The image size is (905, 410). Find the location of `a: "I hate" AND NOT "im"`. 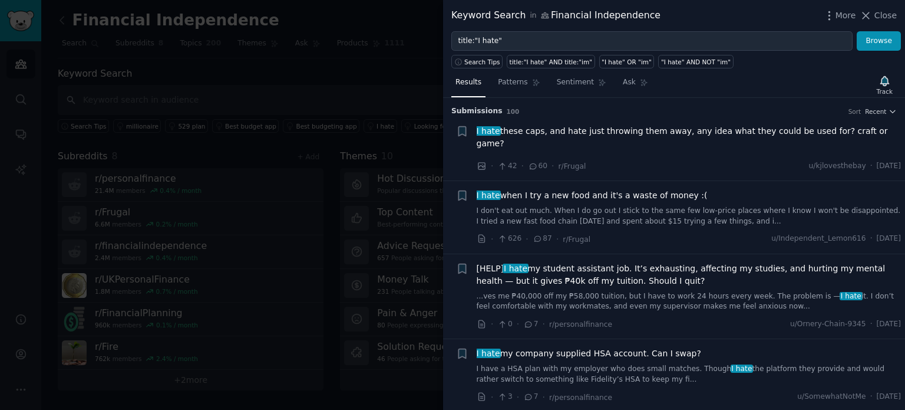

a: "I hate" AND NOT "im" is located at coordinates (695, 61).